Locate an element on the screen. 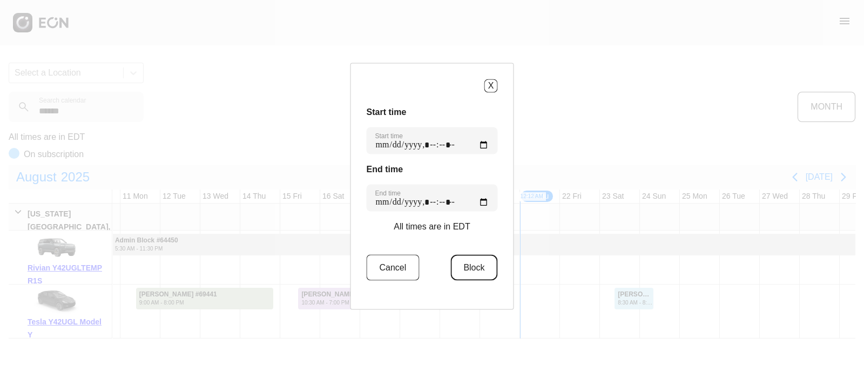 The height and width of the screenshot is (372, 864). label: Start time is located at coordinates (389, 136).